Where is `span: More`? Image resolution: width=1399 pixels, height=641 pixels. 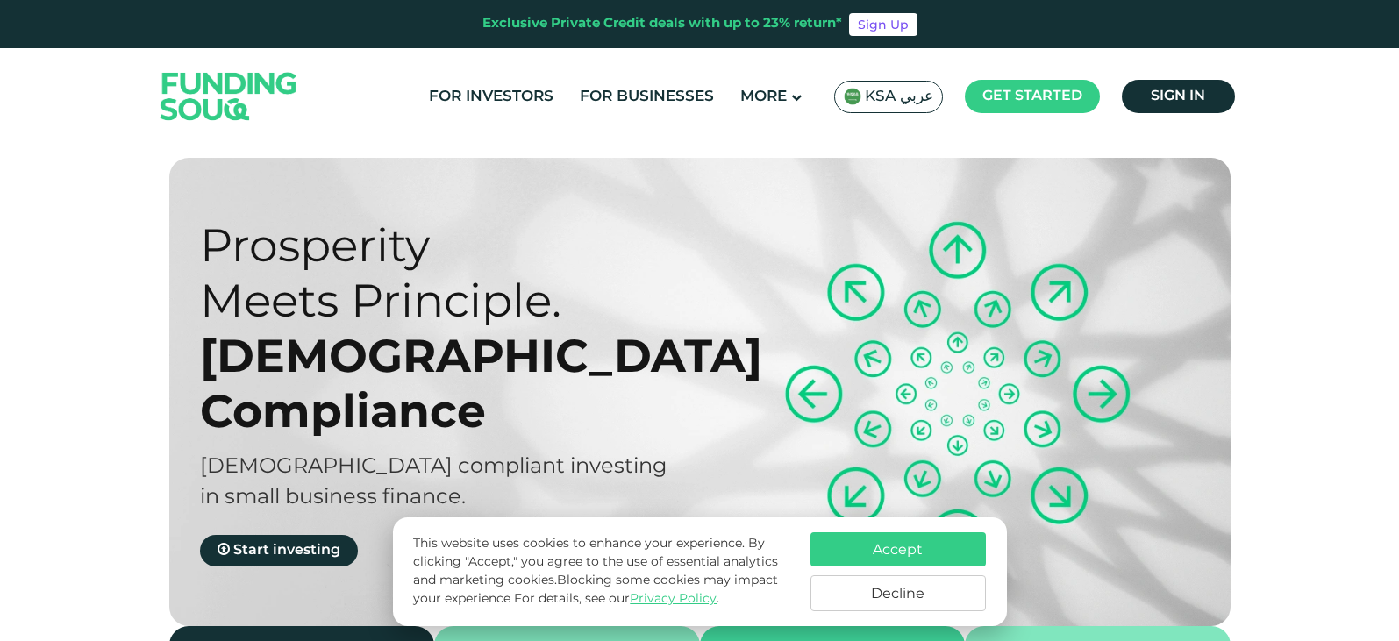 span: More is located at coordinates (763, 96).